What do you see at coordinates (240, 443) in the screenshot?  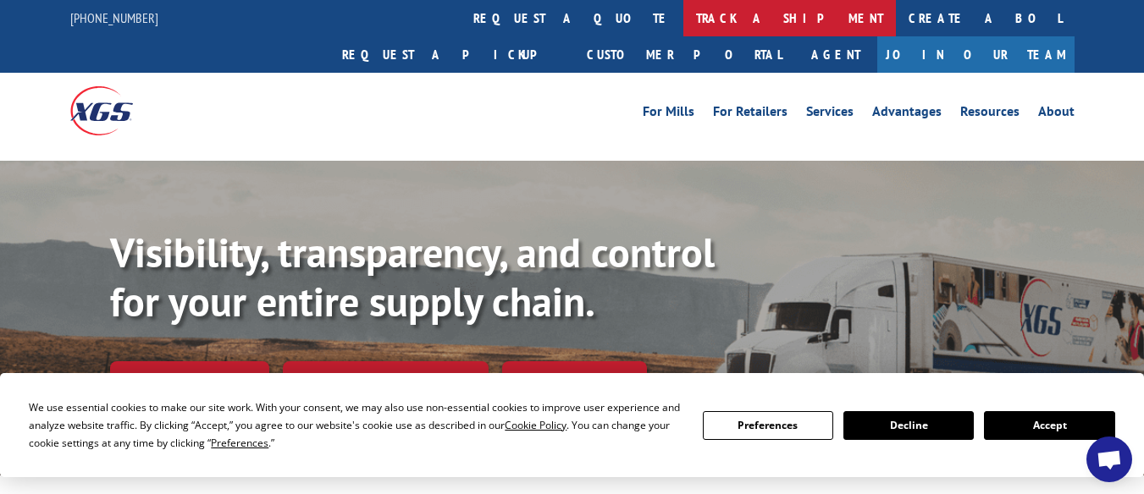 I see `span: Preferences` at bounding box center [240, 443].